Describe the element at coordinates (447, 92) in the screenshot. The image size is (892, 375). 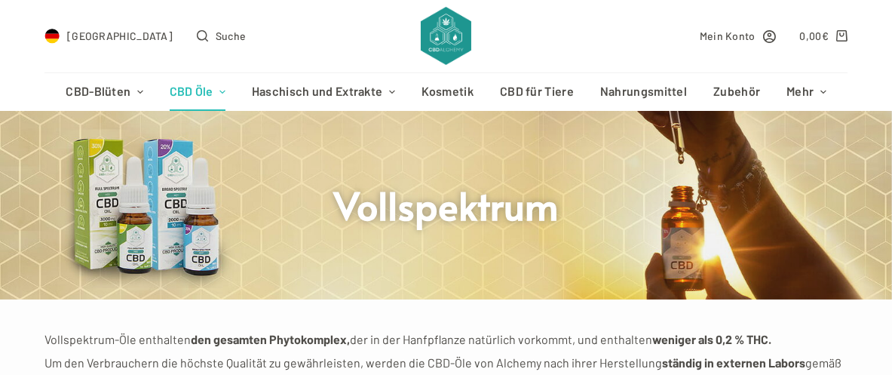
I see `a: Kosmetik` at that location.